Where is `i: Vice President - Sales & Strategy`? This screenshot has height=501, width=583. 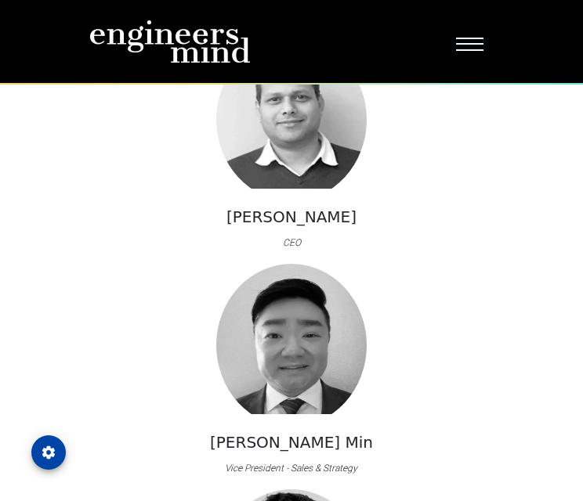 i: Vice President - Sales & Strategy is located at coordinates (291, 468).